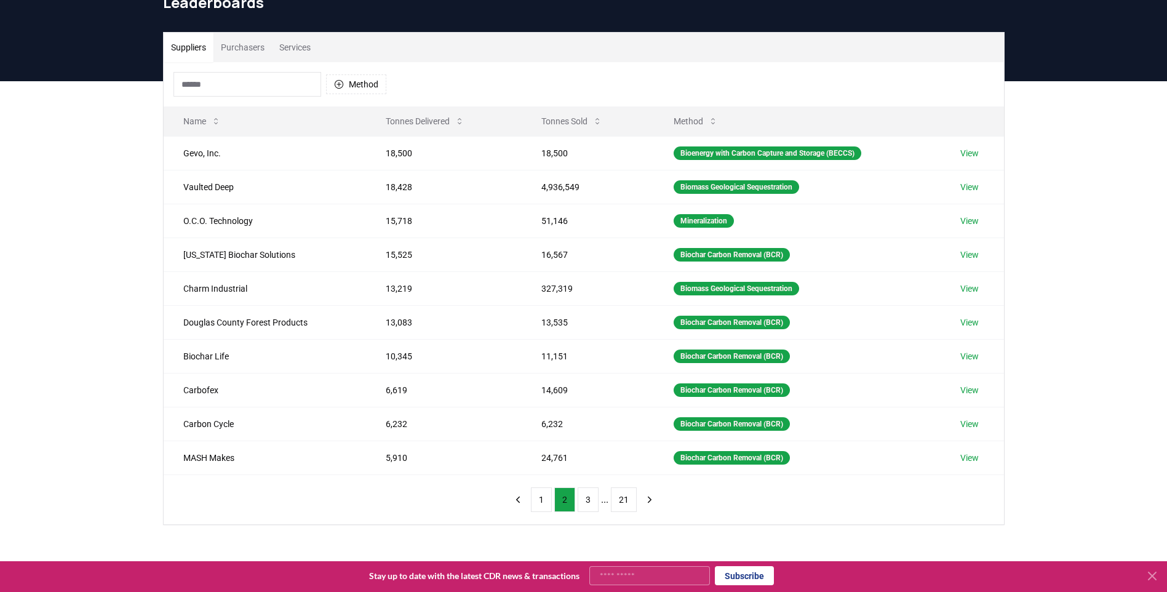 The height and width of the screenshot is (592, 1167). Describe the element at coordinates (425, 121) in the screenshot. I see `button: Tonnes Delivered` at that location.